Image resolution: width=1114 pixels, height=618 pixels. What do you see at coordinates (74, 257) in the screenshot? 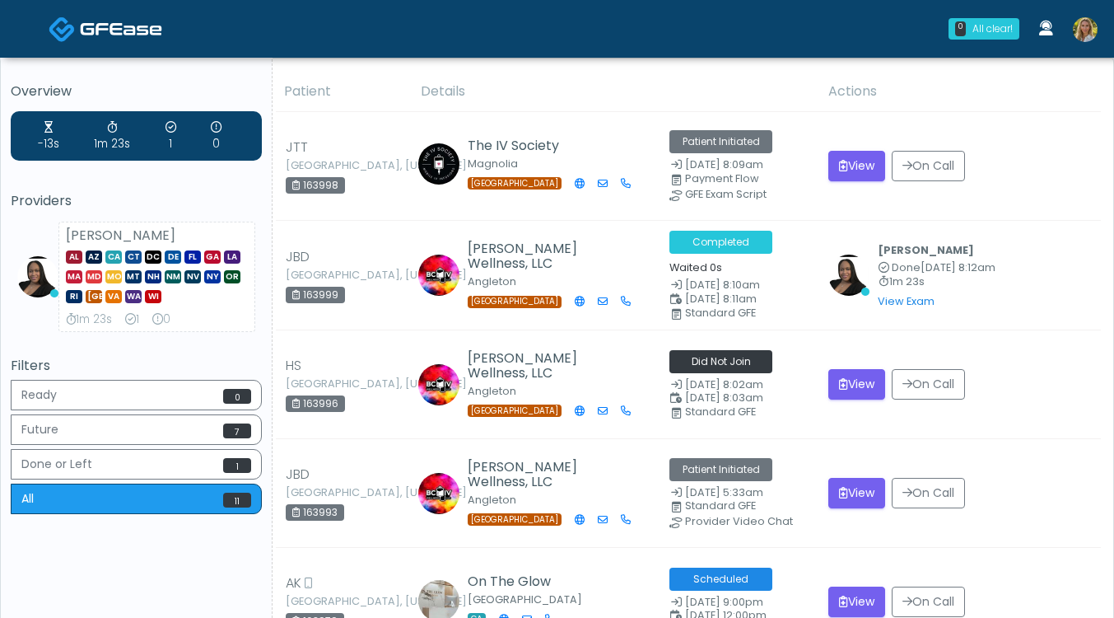
I see `span: AL` at bounding box center [74, 257].